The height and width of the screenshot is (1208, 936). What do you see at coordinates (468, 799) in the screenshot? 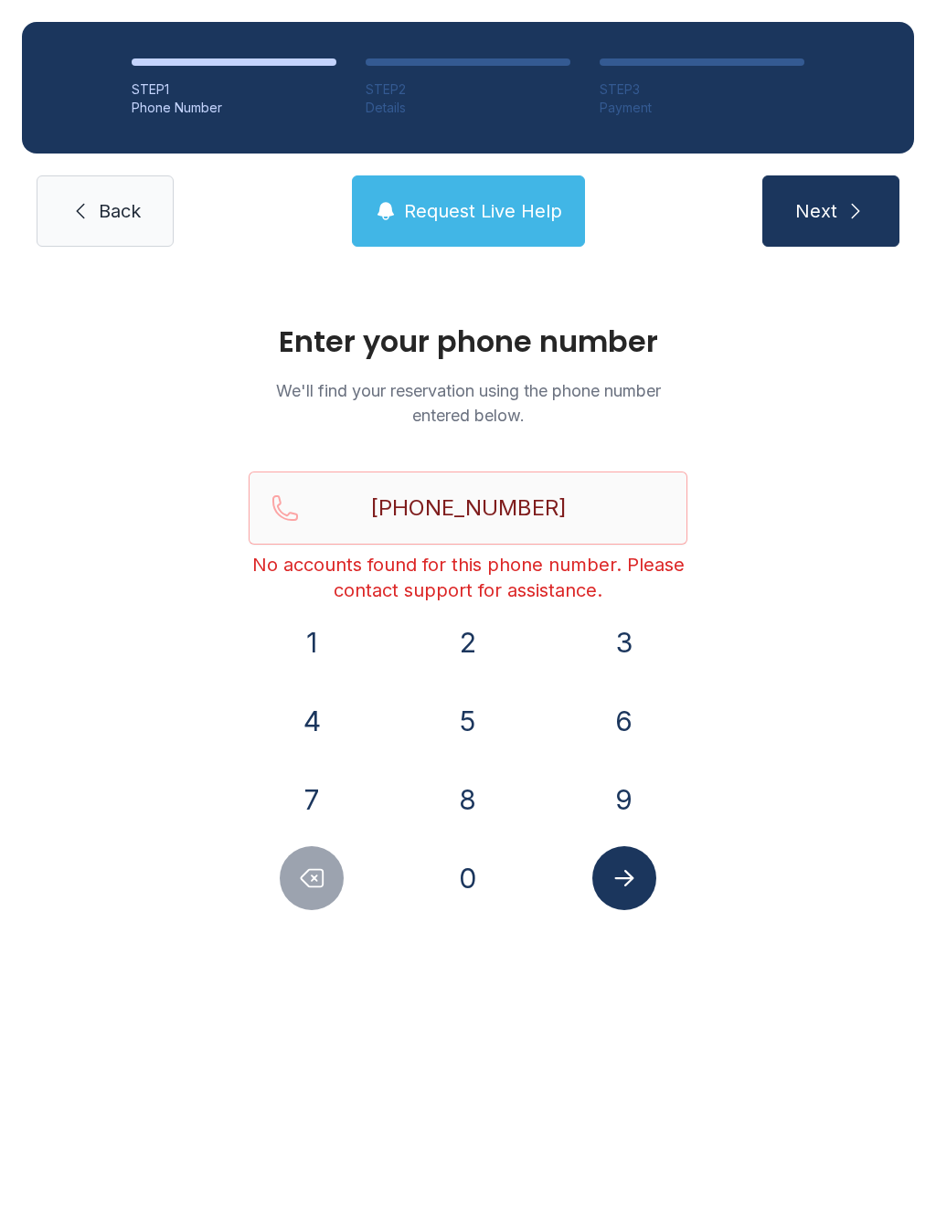
I see `button: 8` at bounding box center [468, 799].